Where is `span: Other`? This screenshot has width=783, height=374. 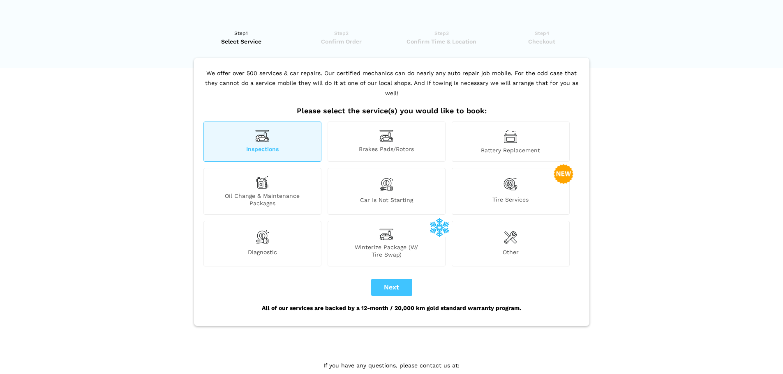 span: Other is located at coordinates (510, 254).